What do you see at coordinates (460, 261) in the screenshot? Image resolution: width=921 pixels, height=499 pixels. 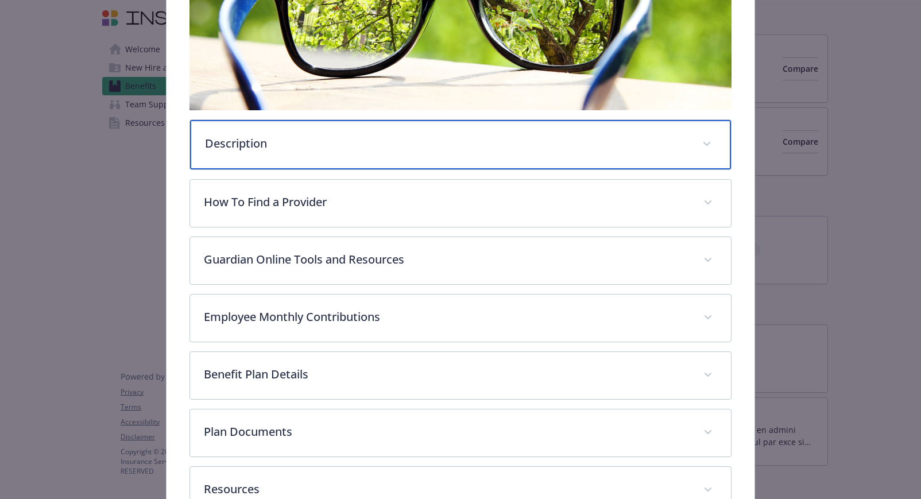 I see `div: Guardian Online Tools and Resources` at bounding box center [460, 261].